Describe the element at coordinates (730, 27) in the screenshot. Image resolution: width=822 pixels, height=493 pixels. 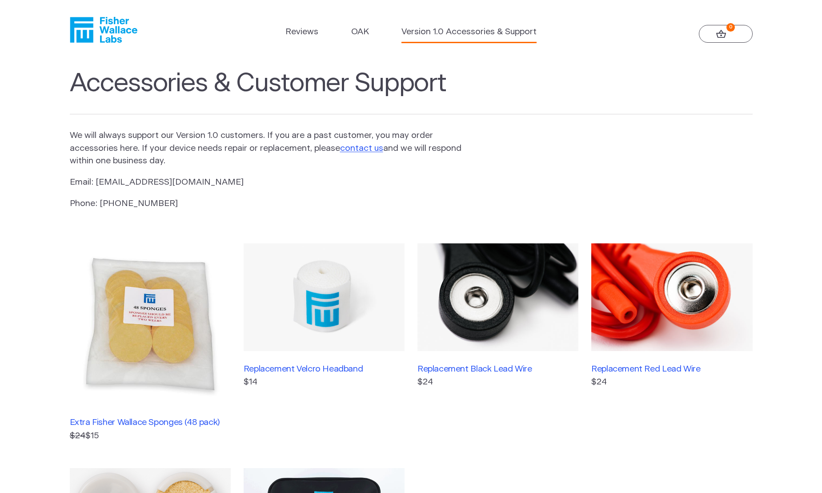
I see `strong: 0` at that location.